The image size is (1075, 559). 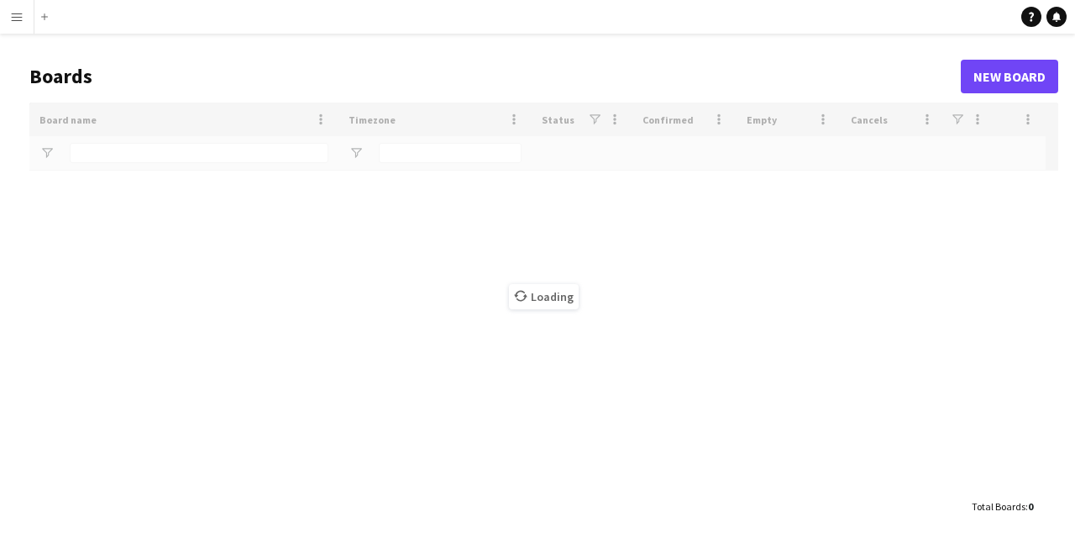 I want to click on span: Total Boards, so click(x=999, y=506).